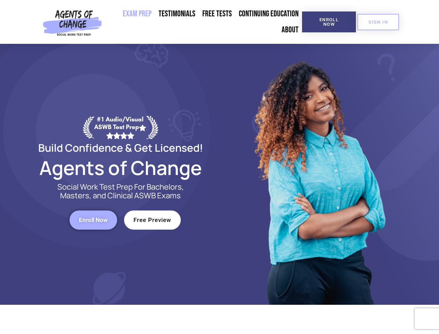  I want to click on a: Free Preview, so click(152, 220).